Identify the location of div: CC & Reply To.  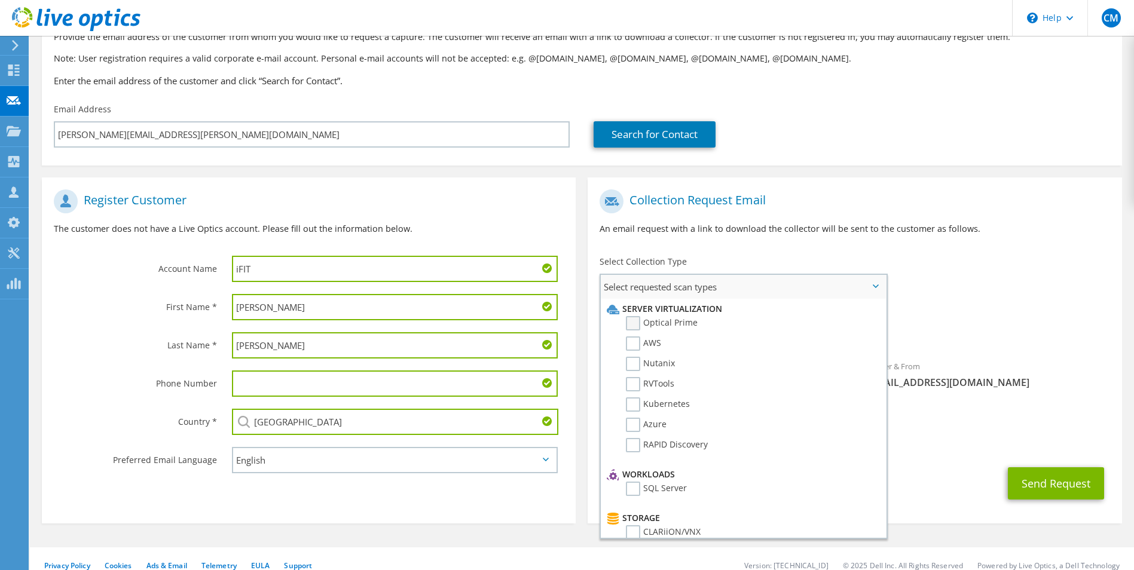
(854, 434).